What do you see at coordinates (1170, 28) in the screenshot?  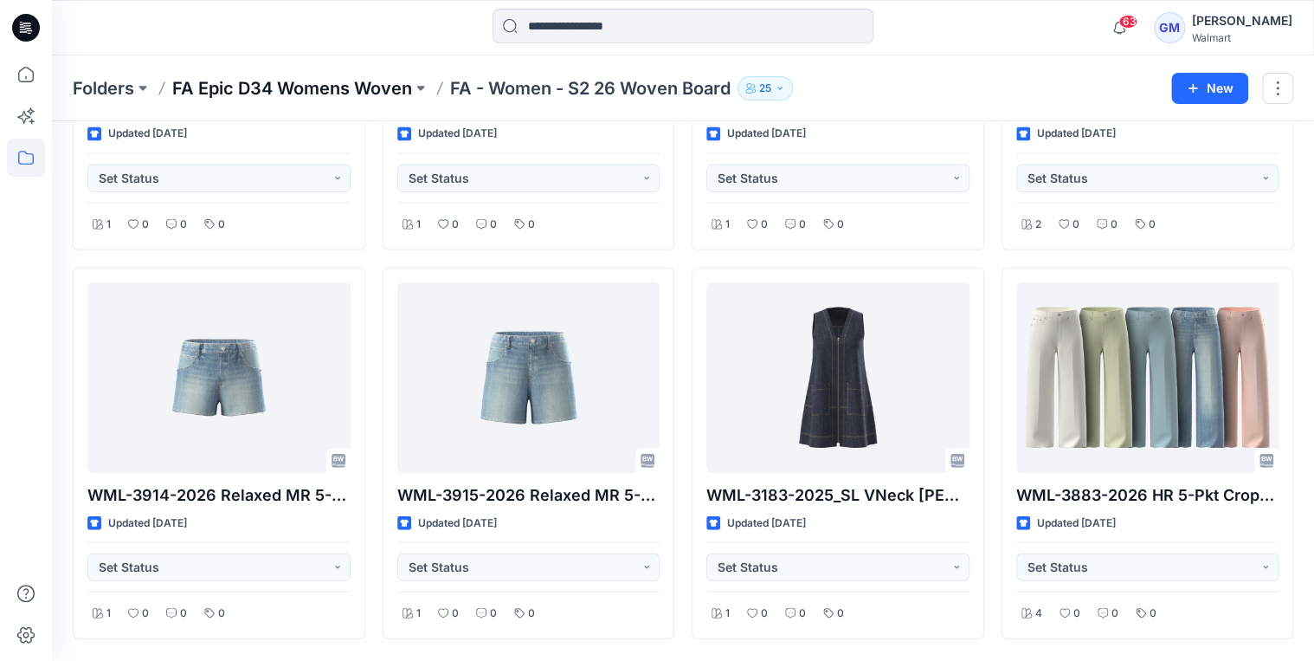 I see `div: GM` at bounding box center [1170, 28].